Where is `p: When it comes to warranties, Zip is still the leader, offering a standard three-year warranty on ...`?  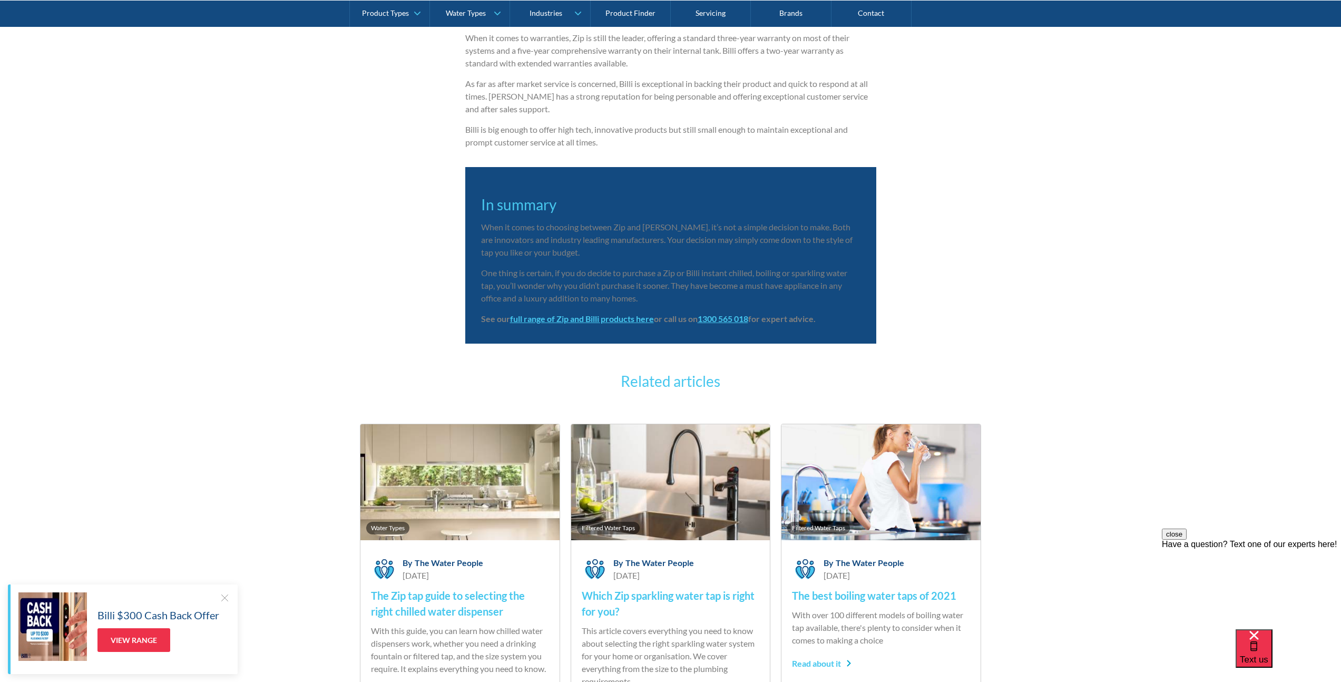 p: When it comes to warranties, Zip is still the leader, offering a standard three-year warranty on ... is located at coordinates (671, 51).